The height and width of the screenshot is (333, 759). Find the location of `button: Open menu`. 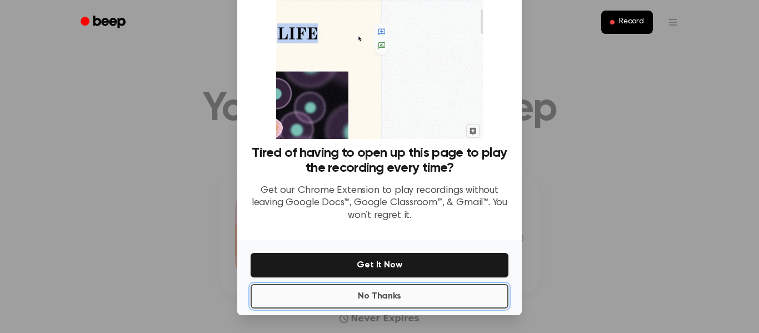

button: Open menu is located at coordinates (673, 22).